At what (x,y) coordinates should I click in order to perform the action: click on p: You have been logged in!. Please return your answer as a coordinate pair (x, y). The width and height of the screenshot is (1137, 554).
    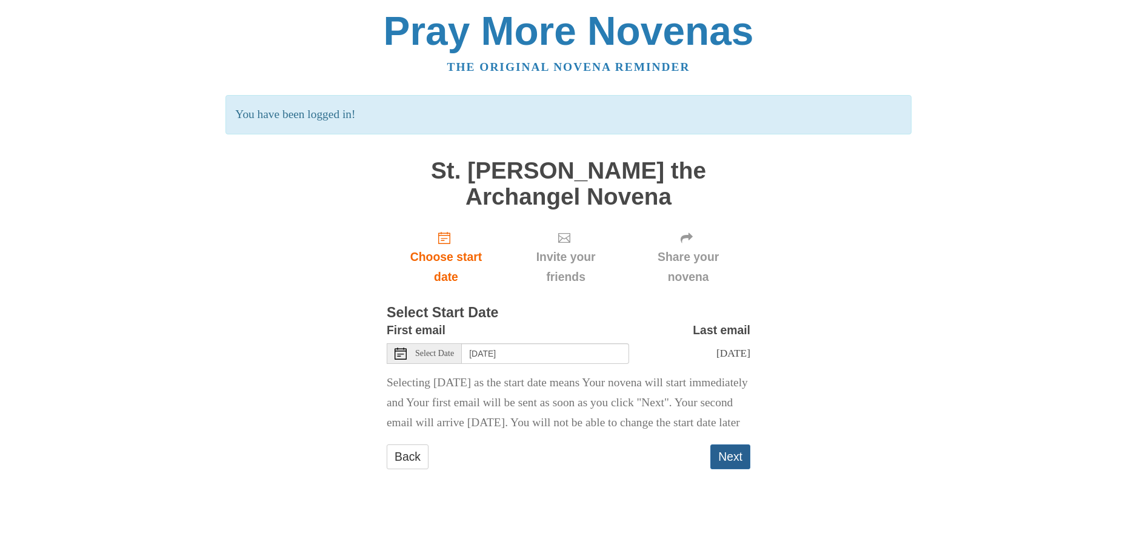
    Looking at the image, I should click on (568, 115).